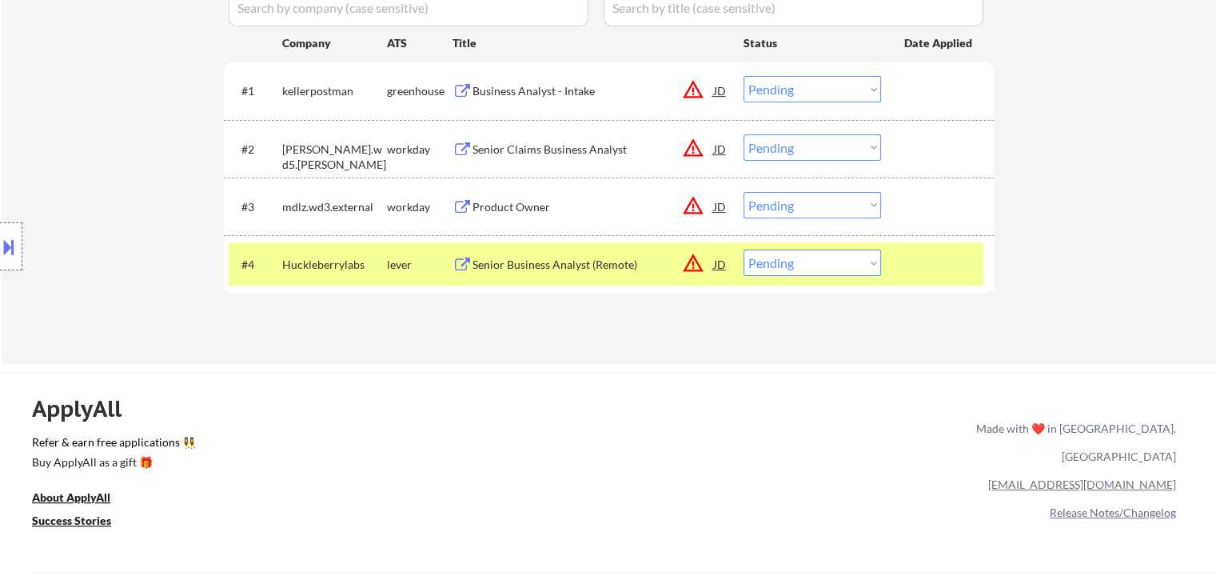  I want to click on div: Status, so click(812, 42).